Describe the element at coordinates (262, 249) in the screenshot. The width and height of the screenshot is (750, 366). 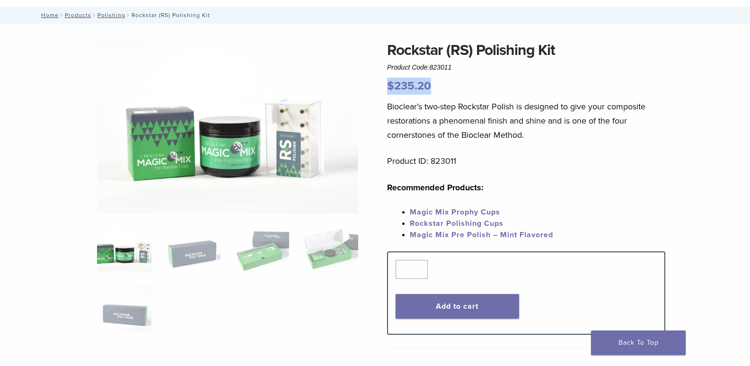
I see `img: Rockstar (RS) Polishing Kit - Image 3` at that location.